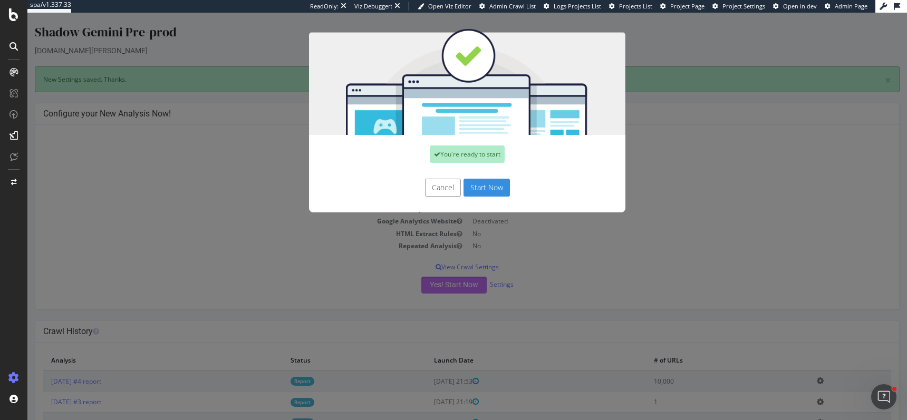 This screenshot has height=420, width=907. What do you see at coordinates (507, 6) in the screenshot?
I see `a: Admin Crawl List` at bounding box center [507, 6].